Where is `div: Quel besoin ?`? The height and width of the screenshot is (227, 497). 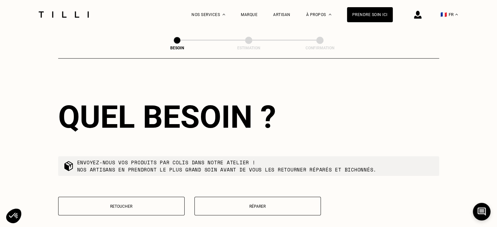 div: Quel besoin ? is located at coordinates (249, 117).